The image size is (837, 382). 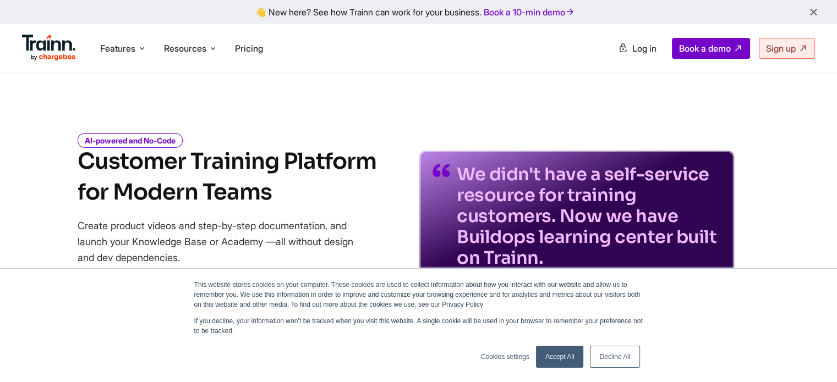 What do you see at coordinates (615, 357) in the screenshot?
I see `a: Decline All` at bounding box center [615, 357].